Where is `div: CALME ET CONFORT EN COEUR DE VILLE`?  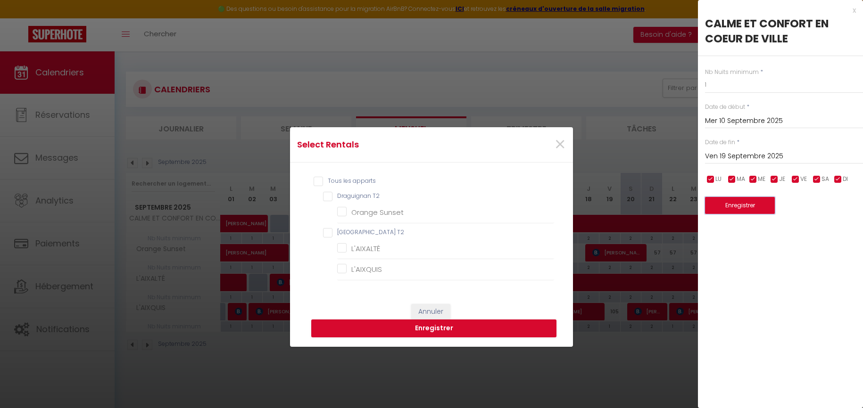
div: CALME ET CONFORT EN COEUR DE VILLE is located at coordinates (780, 31).